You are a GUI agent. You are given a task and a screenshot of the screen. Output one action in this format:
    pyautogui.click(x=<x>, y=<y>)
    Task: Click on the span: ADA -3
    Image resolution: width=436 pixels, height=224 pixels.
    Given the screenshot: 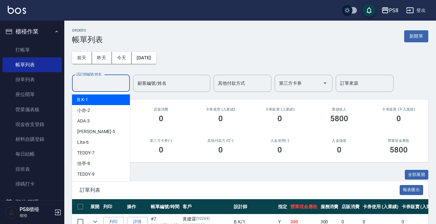 What is the action you would take?
    pyautogui.click(x=83, y=121)
    